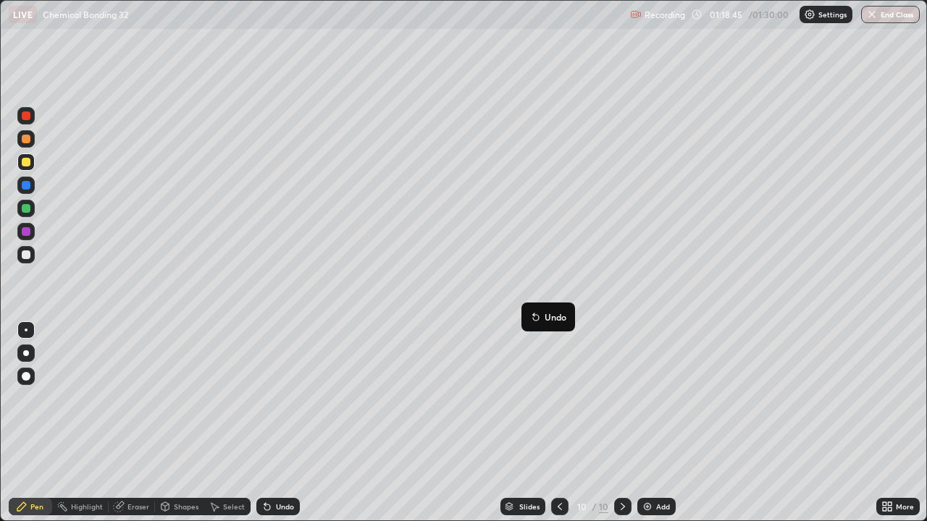 This screenshot has width=927, height=521. What do you see at coordinates (186, 507) in the screenshot?
I see `div: Shapes` at bounding box center [186, 507].